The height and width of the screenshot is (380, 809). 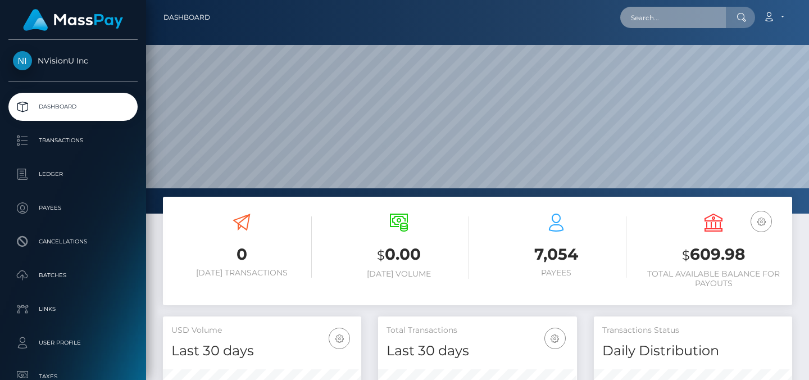 I want to click on a: Transactions, so click(x=73, y=140).